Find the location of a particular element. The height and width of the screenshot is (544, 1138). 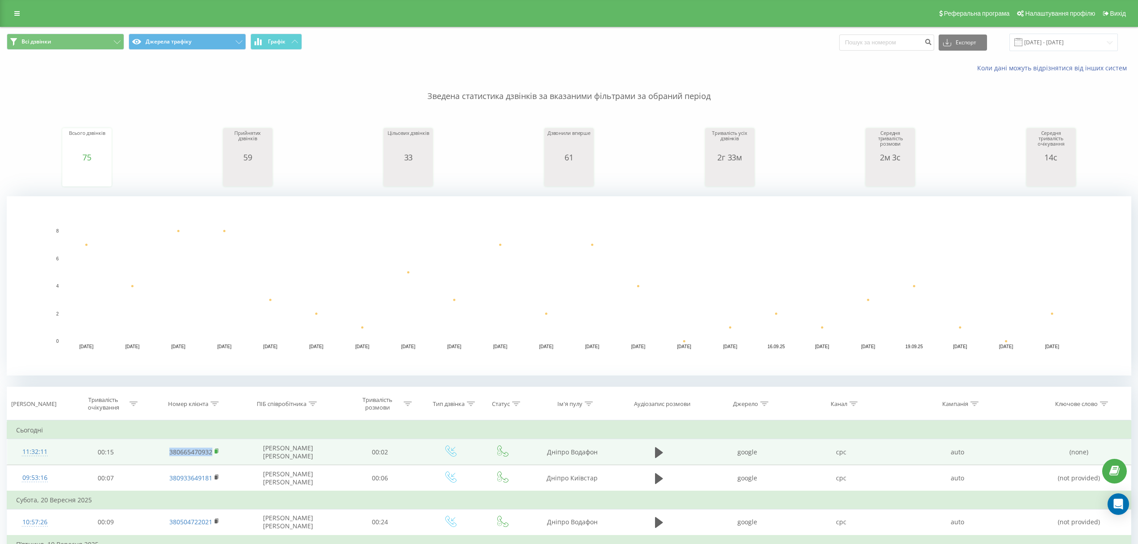

div: Джерело is located at coordinates (745, 404).